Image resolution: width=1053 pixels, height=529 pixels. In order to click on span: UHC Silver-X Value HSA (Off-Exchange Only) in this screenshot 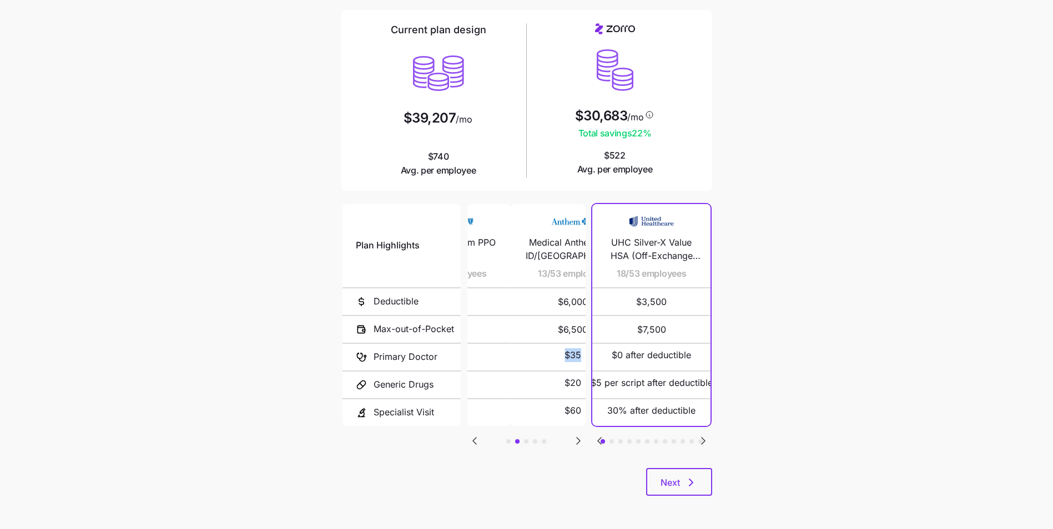, I will do `click(651, 250)`.